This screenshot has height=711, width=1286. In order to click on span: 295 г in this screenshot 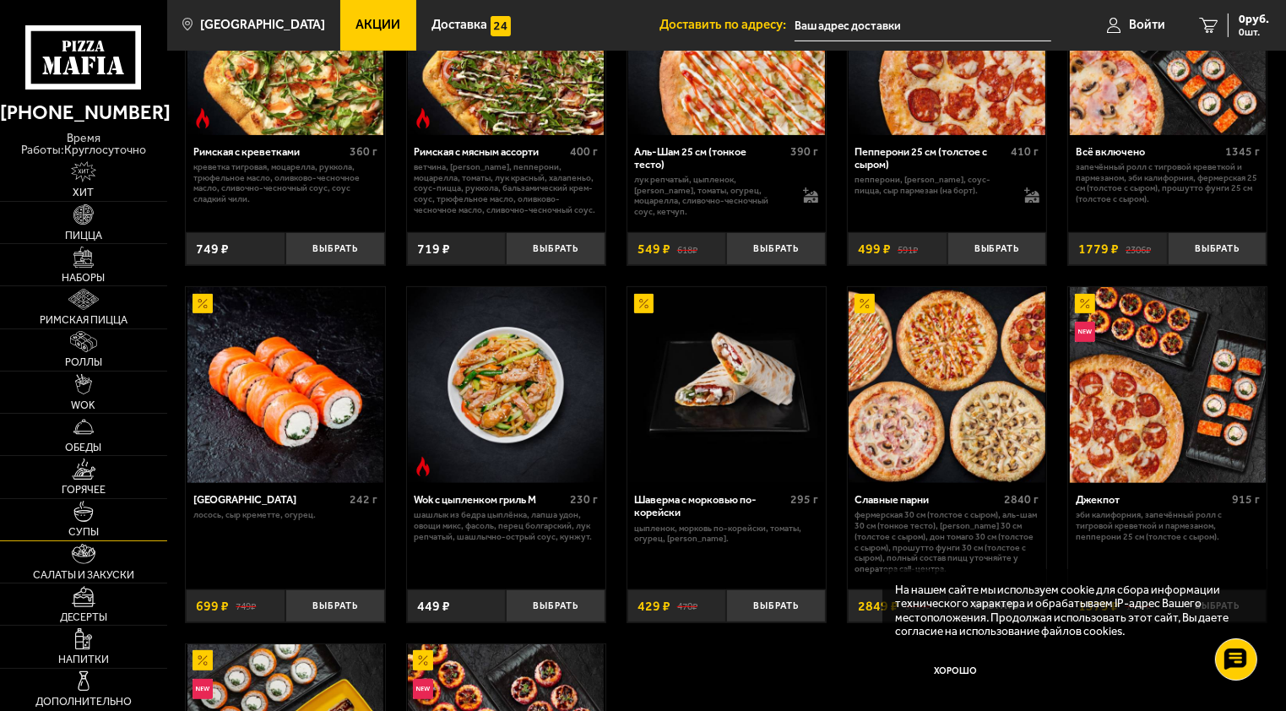, I will do `click(804, 499)`.